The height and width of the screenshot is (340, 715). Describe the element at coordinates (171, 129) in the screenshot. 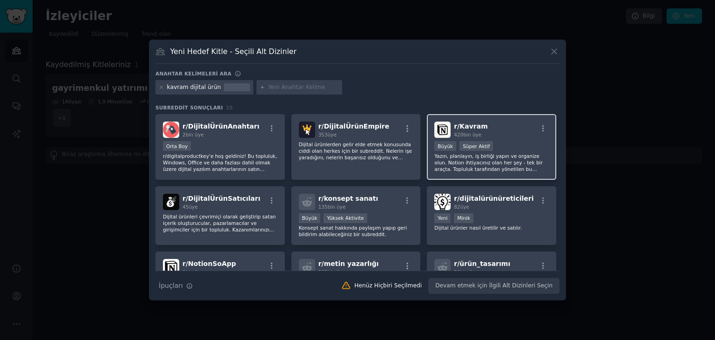

I see `img: DijitalÜrünAnahtarı` at that location.